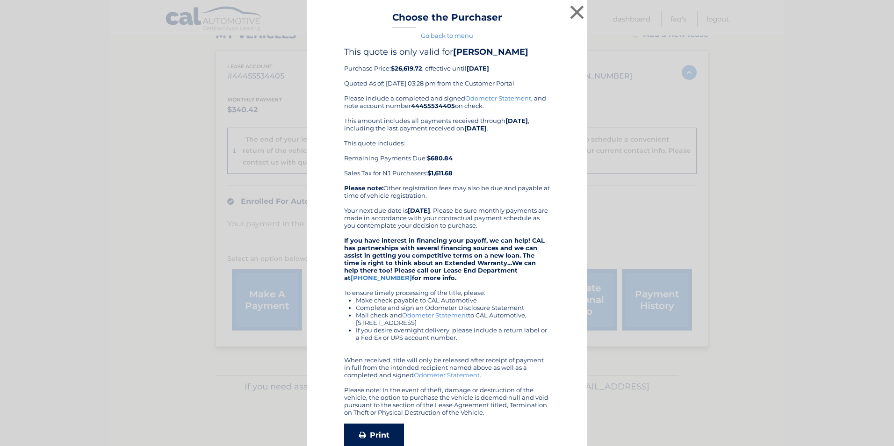  Describe the element at coordinates (453, 300) in the screenshot. I see `li: Make check payable to CAL Automotive` at that location.